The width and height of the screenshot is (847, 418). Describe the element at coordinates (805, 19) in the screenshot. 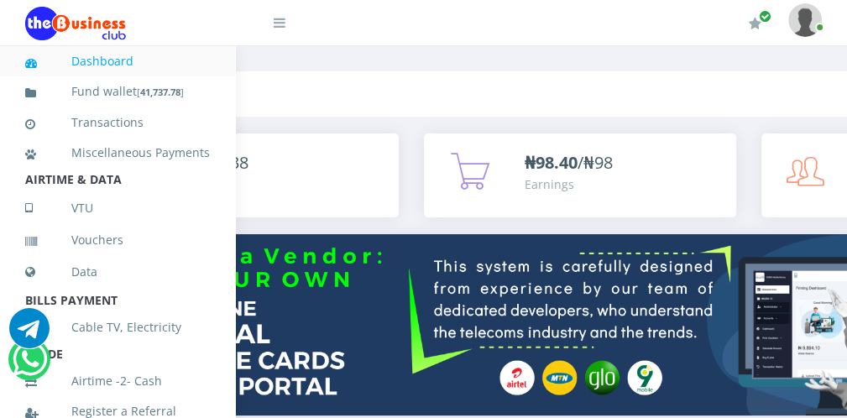

I see `img: User` at that location.